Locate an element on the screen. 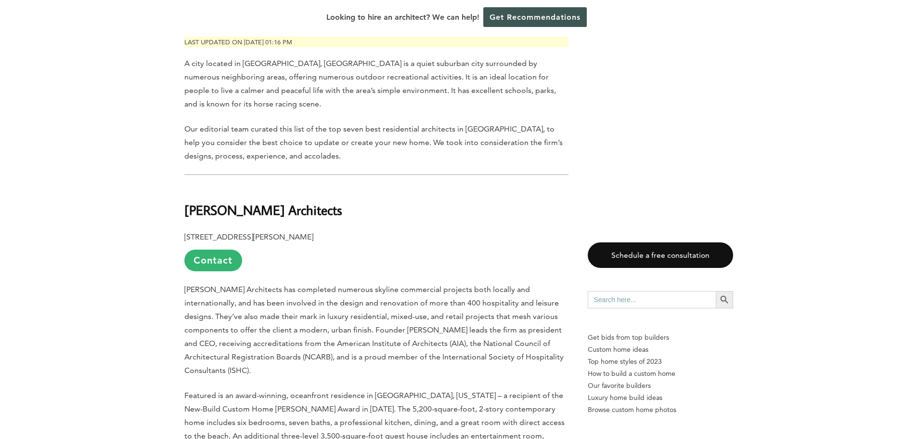 This screenshot has width=917, height=439. a: How to build a custom home is located at coordinates (661, 373).